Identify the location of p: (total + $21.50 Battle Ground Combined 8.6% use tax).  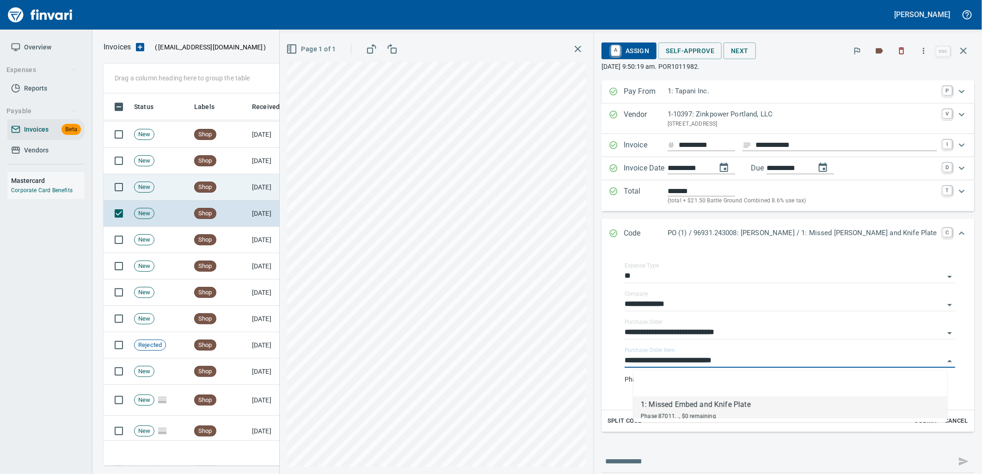
(802, 201).